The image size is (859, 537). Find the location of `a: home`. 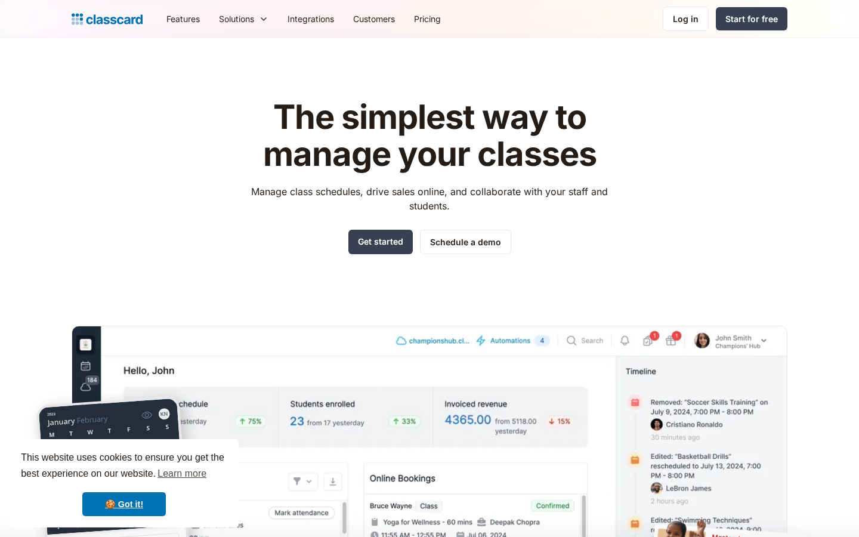

a: home is located at coordinates (107, 19).